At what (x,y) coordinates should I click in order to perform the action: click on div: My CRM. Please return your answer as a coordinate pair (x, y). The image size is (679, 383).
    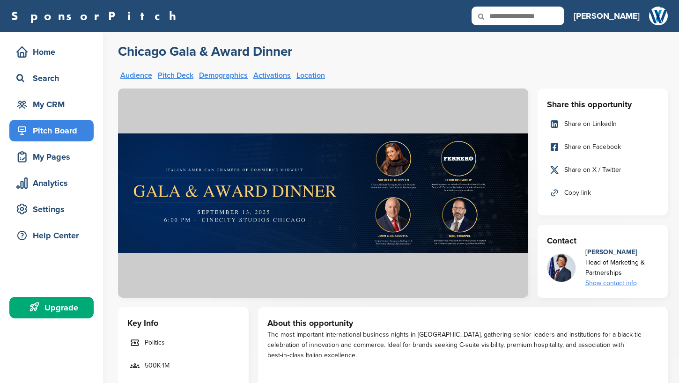
    Looking at the image, I should click on (54, 104).